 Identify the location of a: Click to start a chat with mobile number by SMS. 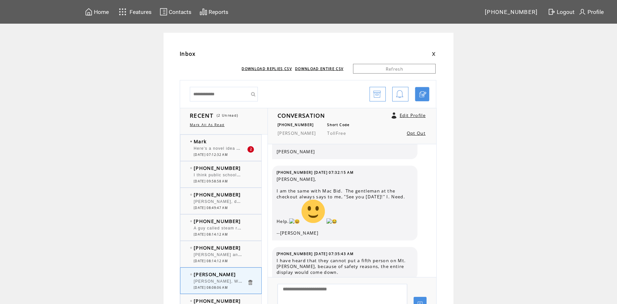
(422, 94).